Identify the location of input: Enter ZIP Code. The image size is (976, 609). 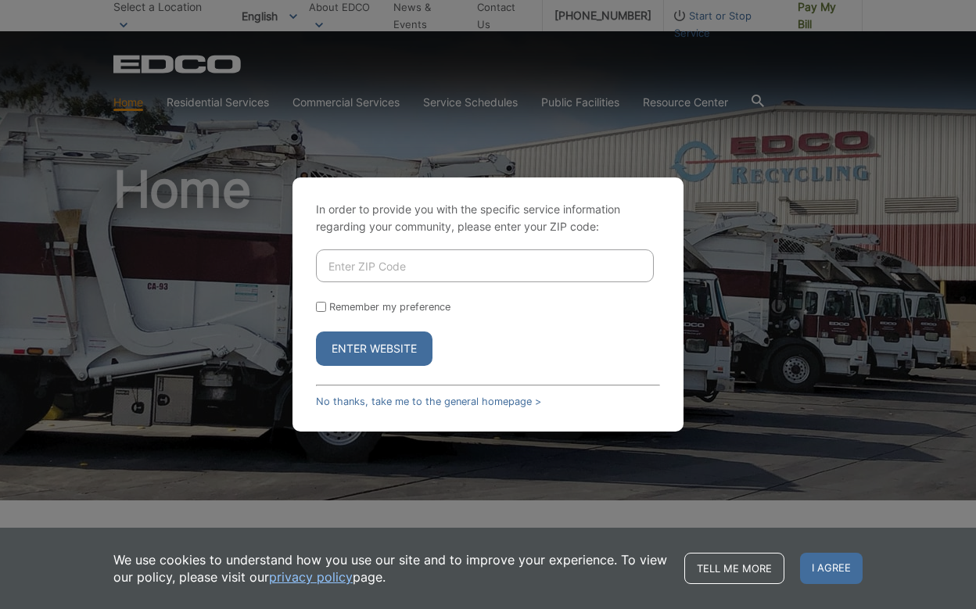
(485, 266).